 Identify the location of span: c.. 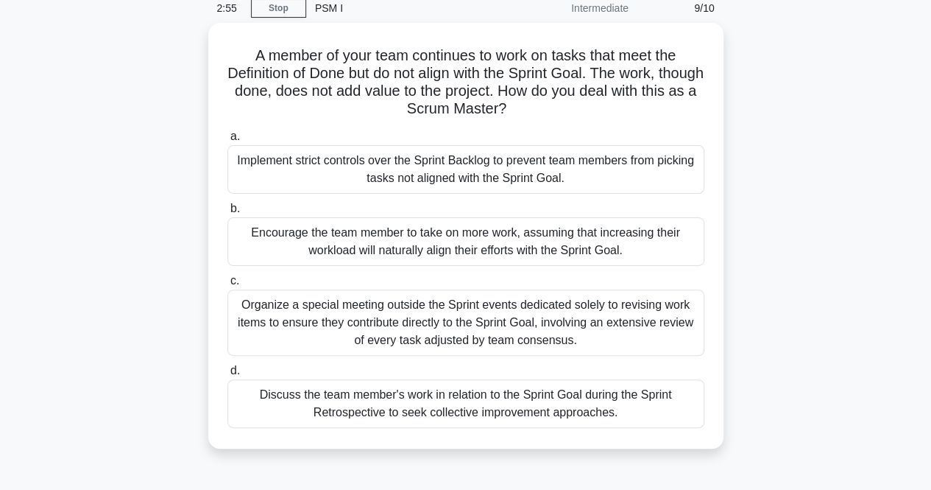
(235, 280).